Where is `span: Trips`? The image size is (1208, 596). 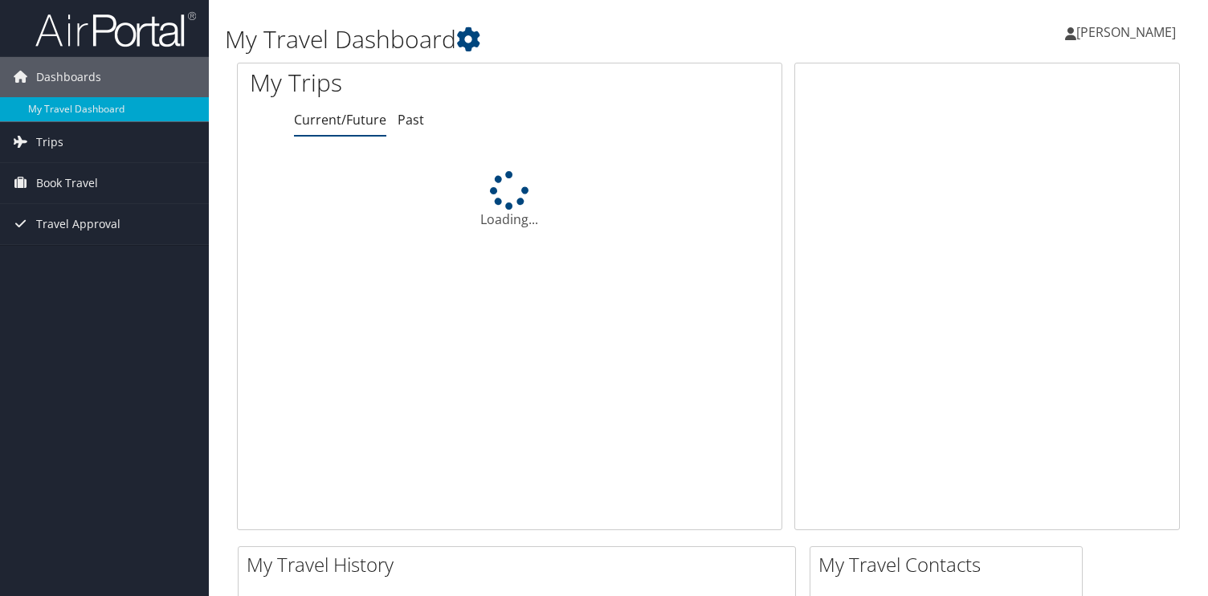 span: Trips is located at coordinates (50, 142).